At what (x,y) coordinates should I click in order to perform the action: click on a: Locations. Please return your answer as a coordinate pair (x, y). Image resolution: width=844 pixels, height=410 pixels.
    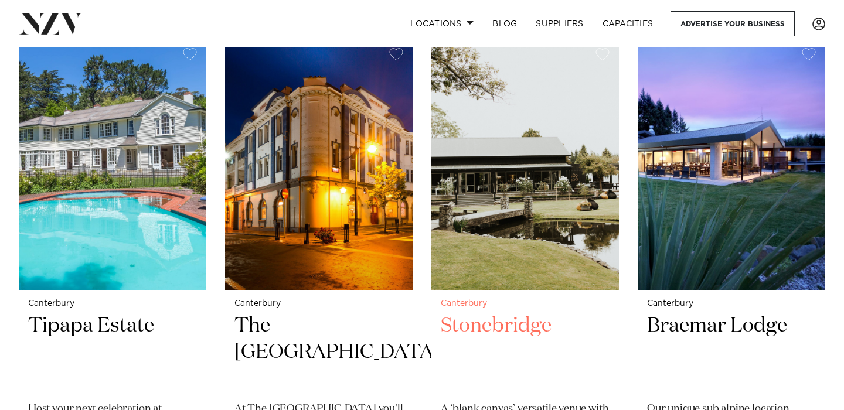
    Looking at the image, I should click on (442, 23).